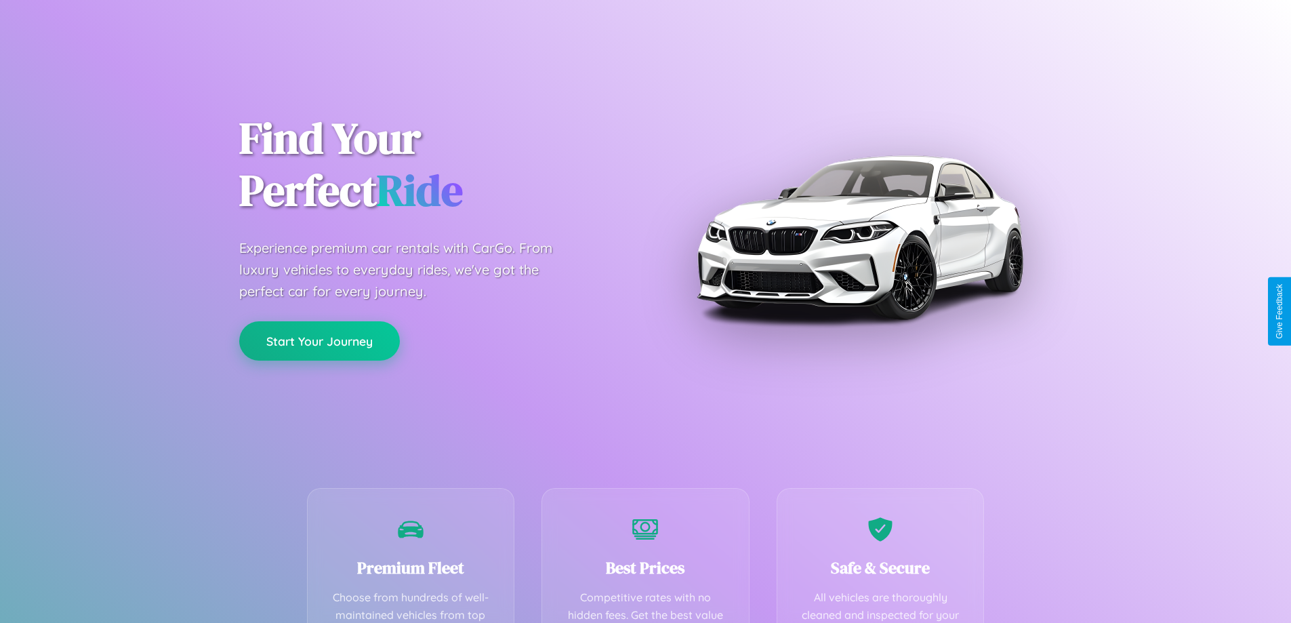 This screenshot has width=1291, height=623. I want to click on img: Premium BMW car rental vehicle, so click(859, 237).